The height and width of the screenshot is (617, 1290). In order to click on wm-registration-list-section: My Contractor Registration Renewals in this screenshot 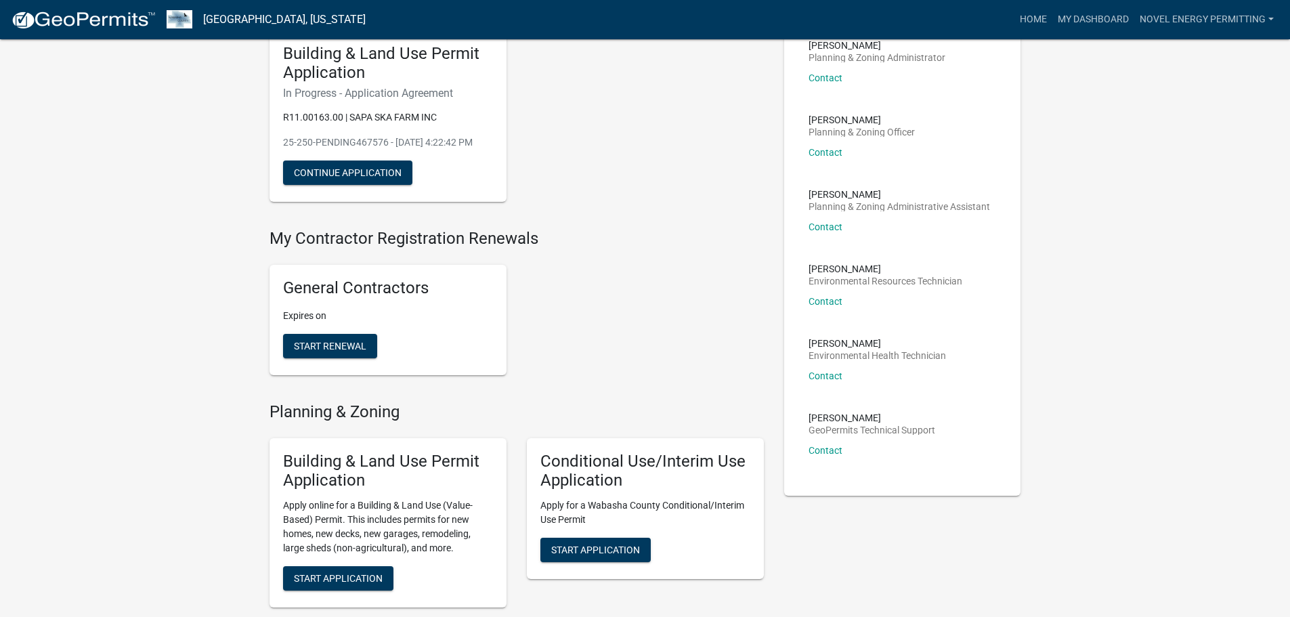, I will do `click(517, 308)`.